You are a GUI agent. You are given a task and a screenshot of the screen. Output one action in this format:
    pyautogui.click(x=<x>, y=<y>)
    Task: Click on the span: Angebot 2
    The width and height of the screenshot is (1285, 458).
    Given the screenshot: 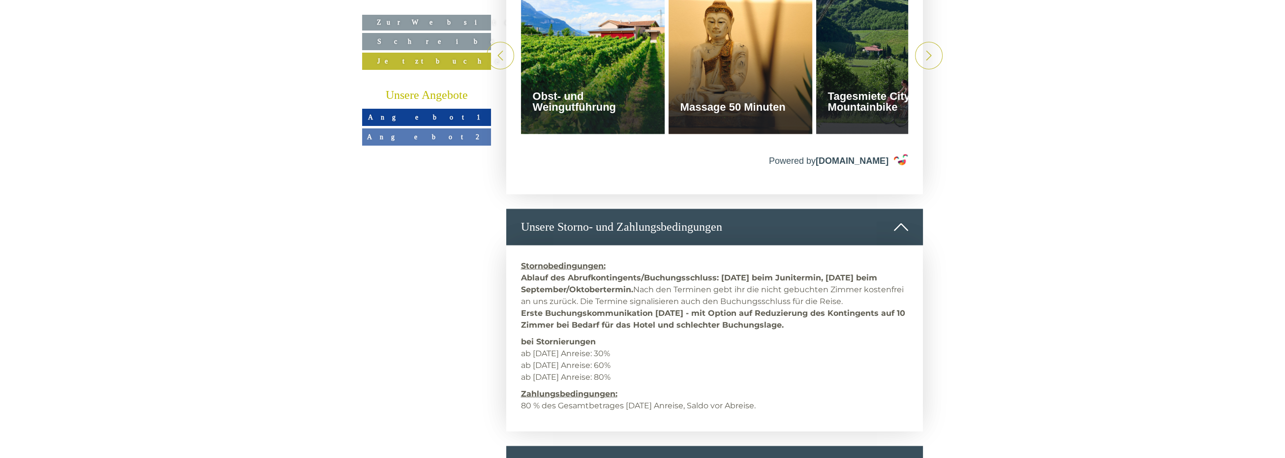 What is the action you would take?
    pyautogui.click(x=427, y=137)
    